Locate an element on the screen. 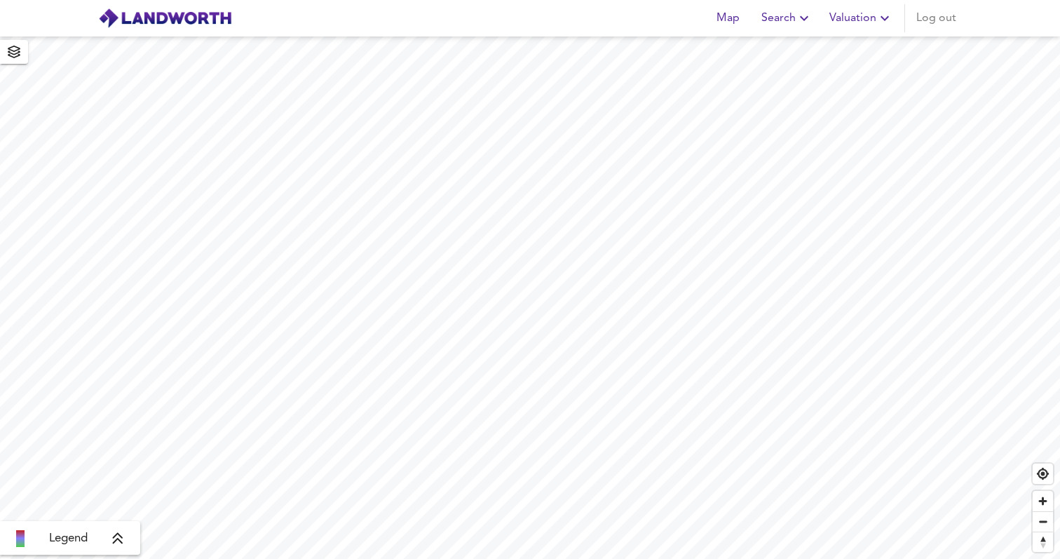 This screenshot has width=1060, height=559. span: Reset bearing to north is located at coordinates (1043, 542).